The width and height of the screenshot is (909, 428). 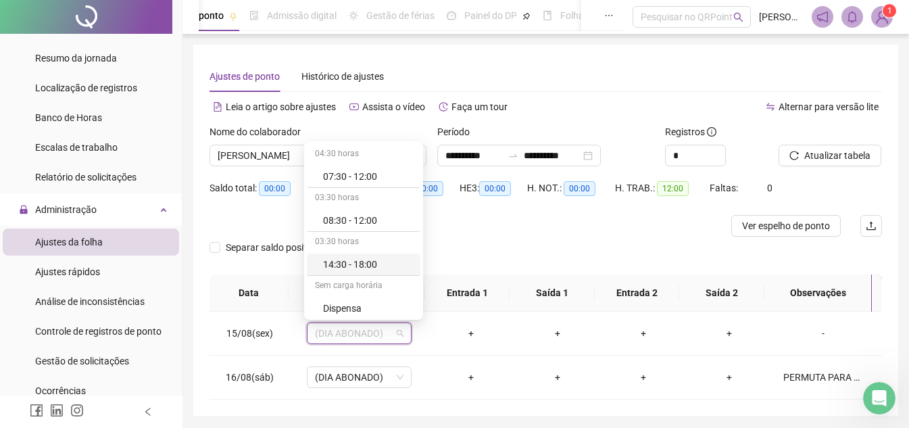 I want to click on label: Nome do colaborador, so click(x=260, y=132).